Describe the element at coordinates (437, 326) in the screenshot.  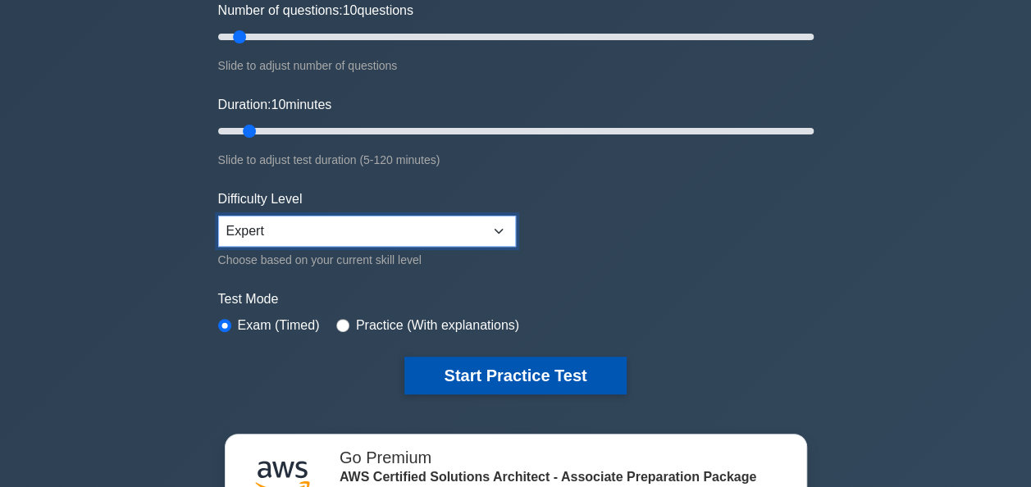
I see `label: Practice (With explanations)` at that location.